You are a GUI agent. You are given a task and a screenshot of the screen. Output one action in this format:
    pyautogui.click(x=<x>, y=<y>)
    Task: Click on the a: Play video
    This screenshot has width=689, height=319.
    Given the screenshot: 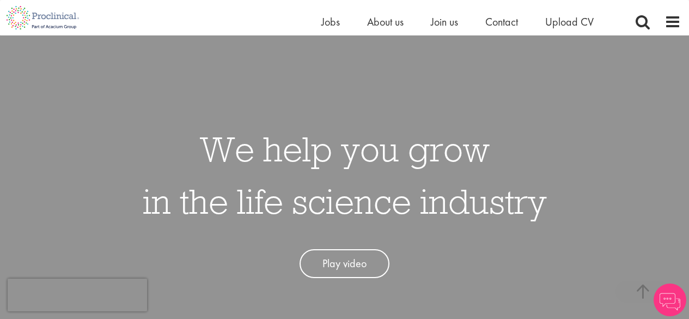 What is the action you would take?
    pyautogui.click(x=344, y=263)
    